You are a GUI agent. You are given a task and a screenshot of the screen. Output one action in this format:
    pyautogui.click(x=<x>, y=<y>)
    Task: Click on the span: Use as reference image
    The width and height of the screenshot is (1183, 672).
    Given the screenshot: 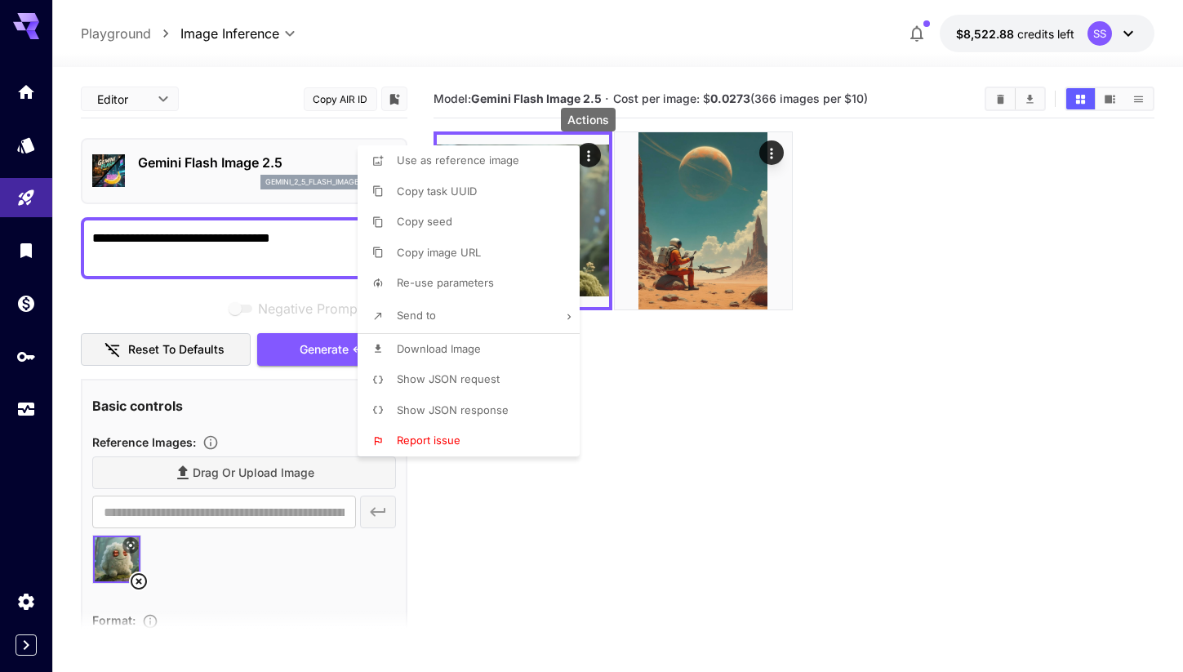 What is the action you would take?
    pyautogui.click(x=458, y=160)
    